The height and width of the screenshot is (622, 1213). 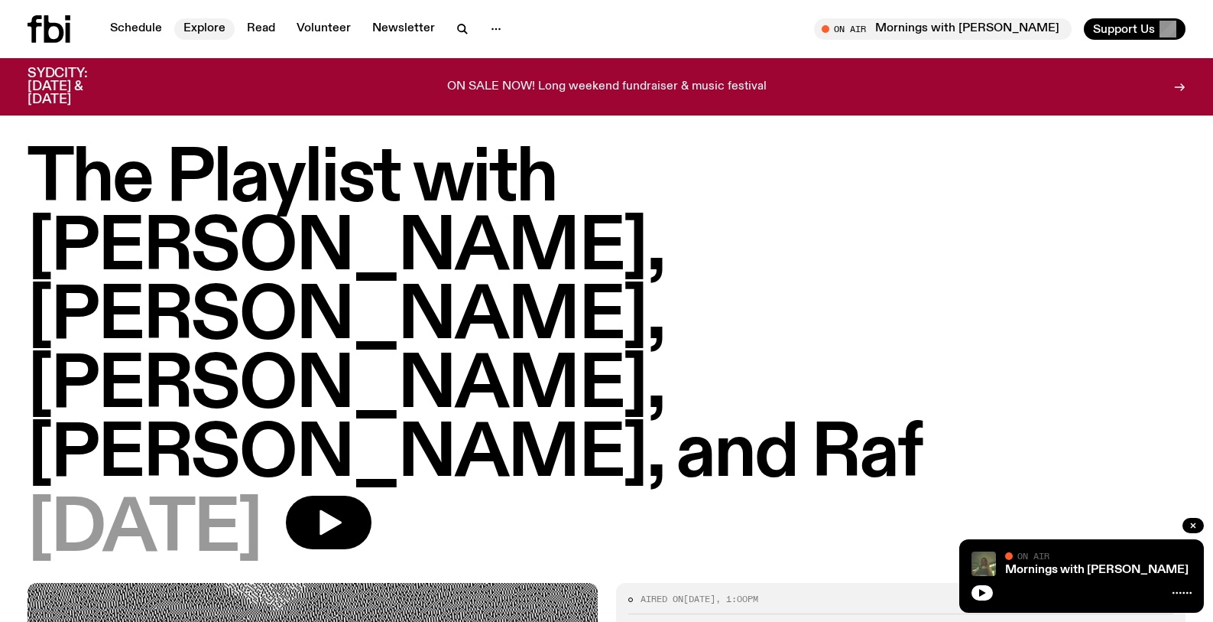 What do you see at coordinates (1124, 29) in the screenshot?
I see `span: Support Us` at bounding box center [1124, 29].